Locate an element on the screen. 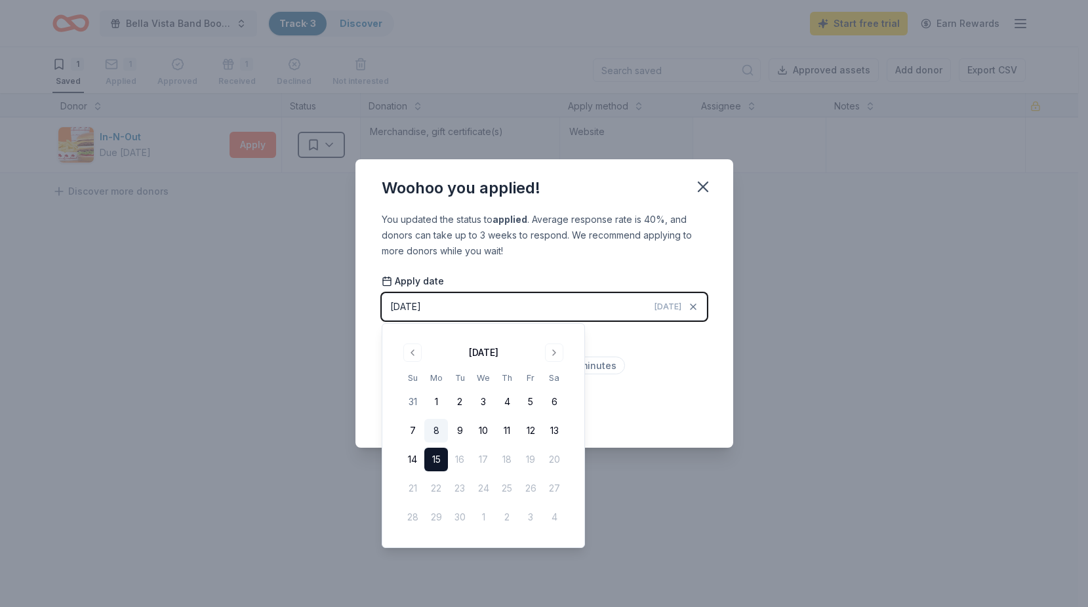  button: Go to next month is located at coordinates (554, 353).